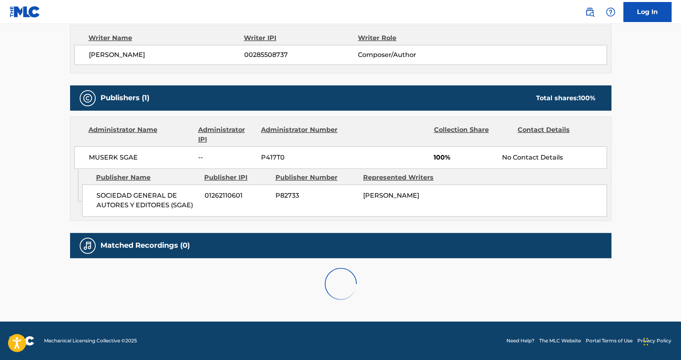 The height and width of the screenshot is (360, 681). What do you see at coordinates (140, 135) in the screenshot?
I see `div: Administrator Name` at bounding box center [140, 135].